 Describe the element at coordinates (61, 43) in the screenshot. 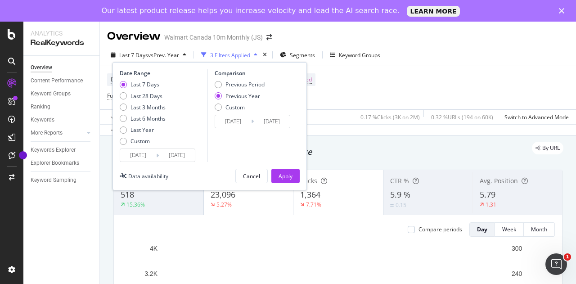

I see `div: RealKeywords` at that location.